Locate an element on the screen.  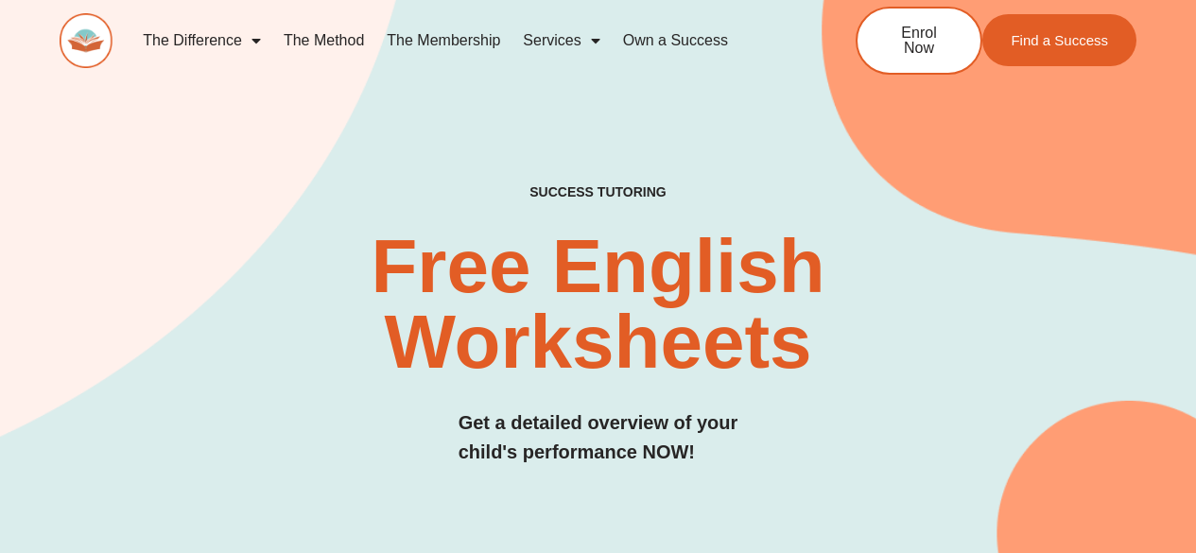
a: Services is located at coordinates (561, 41).